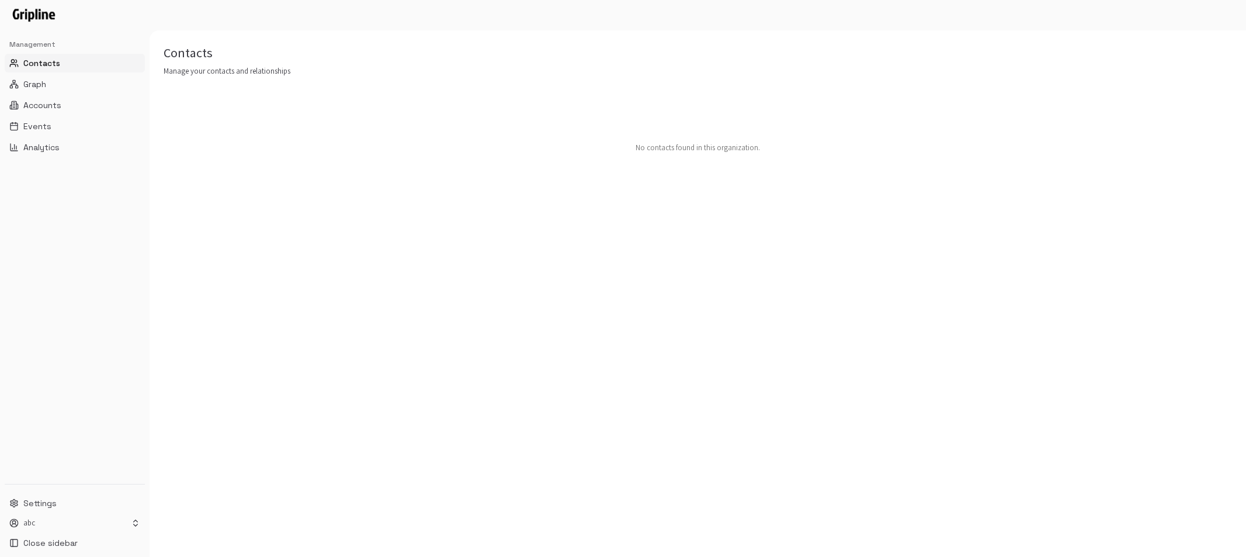 The height and width of the screenshot is (557, 1246). I want to click on p: Manage your contacts and relationships, so click(227, 71).